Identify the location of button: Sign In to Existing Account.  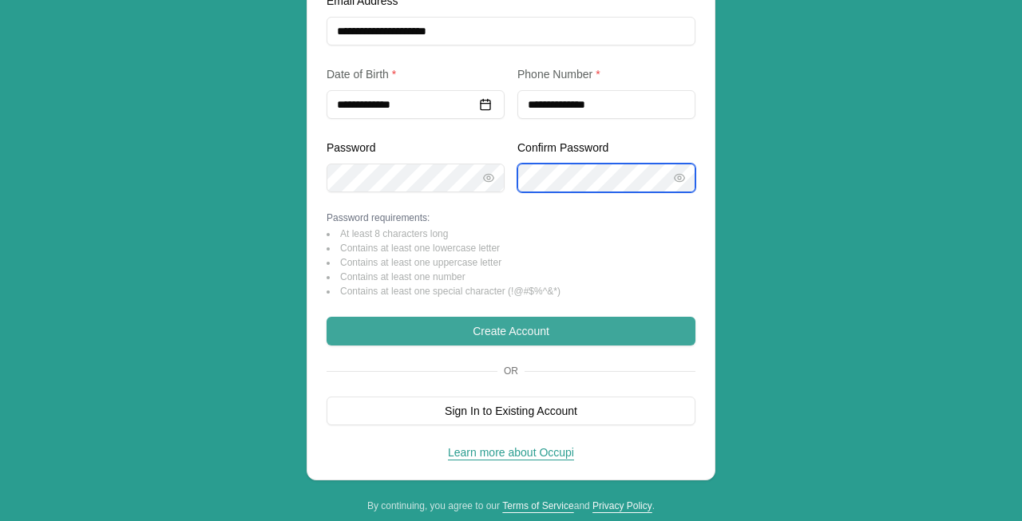
(511, 411).